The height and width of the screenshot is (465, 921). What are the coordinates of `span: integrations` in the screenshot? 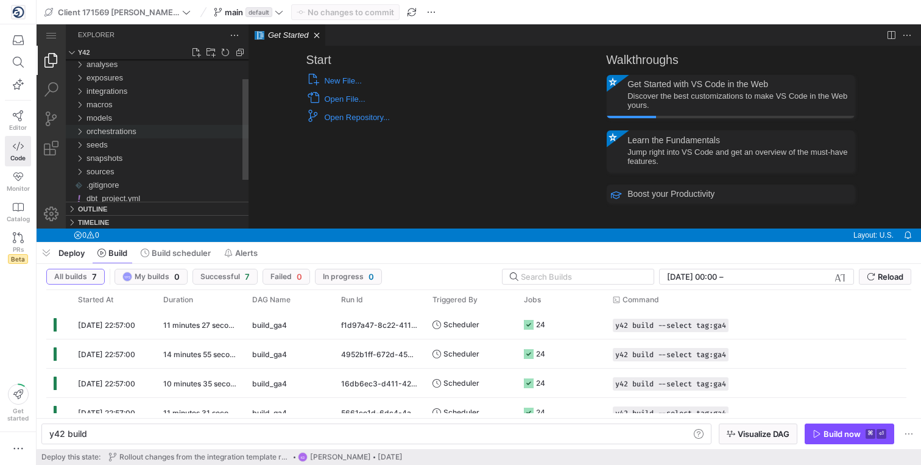 It's located at (70, 66).